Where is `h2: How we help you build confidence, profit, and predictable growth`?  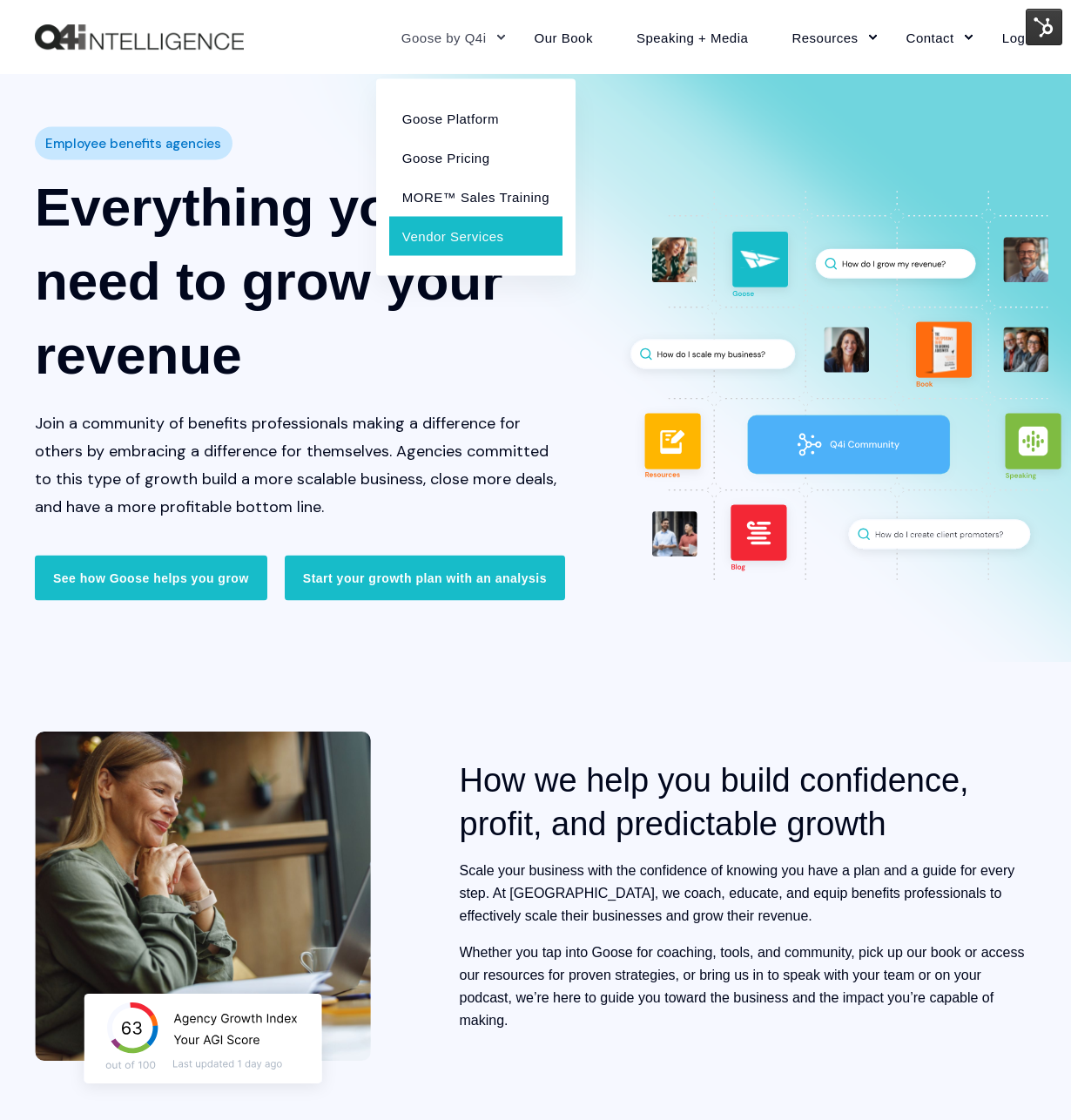
h2: How we help you build confidence, profit, and predictable growth is located at coordinates (748, 802).